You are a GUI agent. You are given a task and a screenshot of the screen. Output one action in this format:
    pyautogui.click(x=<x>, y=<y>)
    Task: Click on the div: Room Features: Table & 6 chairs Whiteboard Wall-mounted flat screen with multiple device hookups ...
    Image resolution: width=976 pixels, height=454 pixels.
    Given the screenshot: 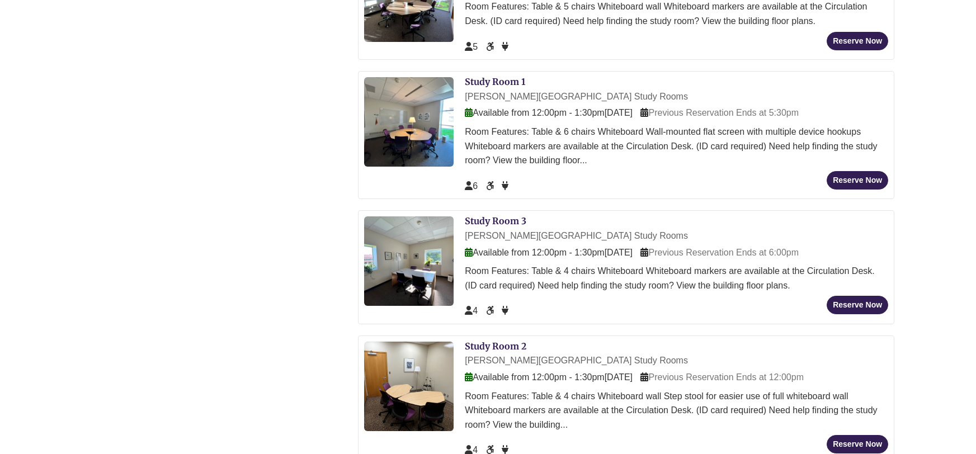 What is the action you would take?
    pyautogui.click(x=676, y=146)
    